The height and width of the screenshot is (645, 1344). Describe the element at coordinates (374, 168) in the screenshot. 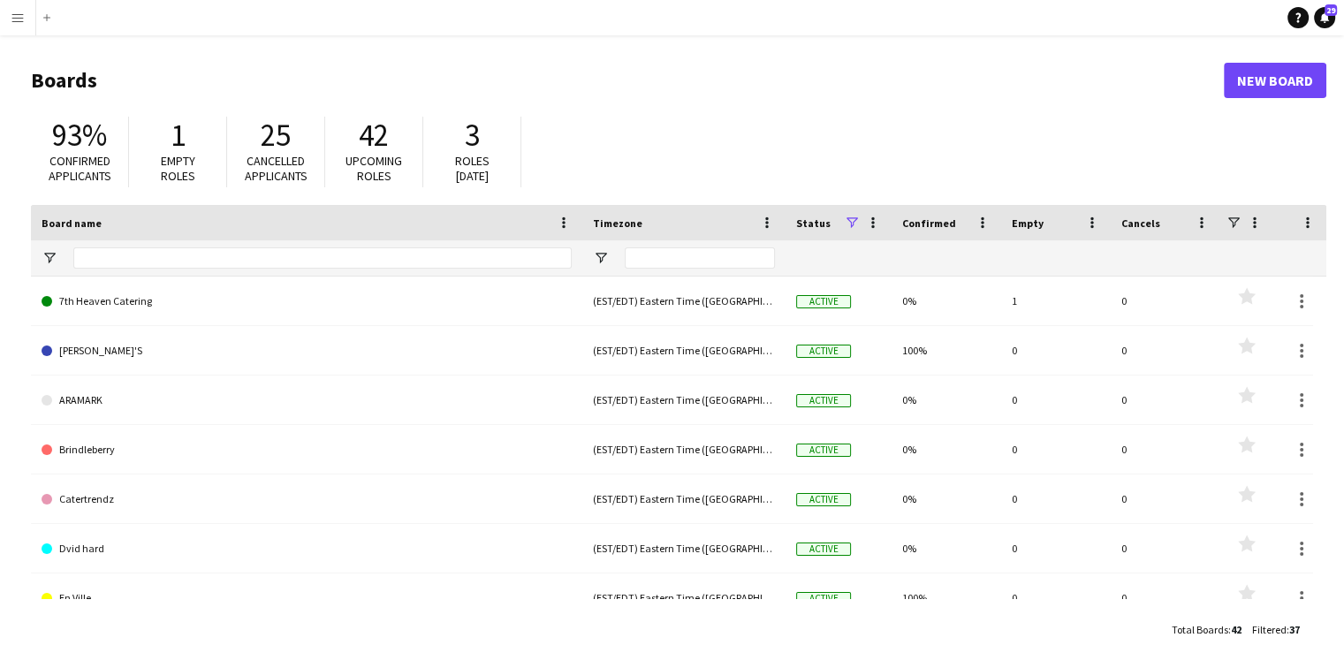

I see `span: Upcoming roles` at that location.